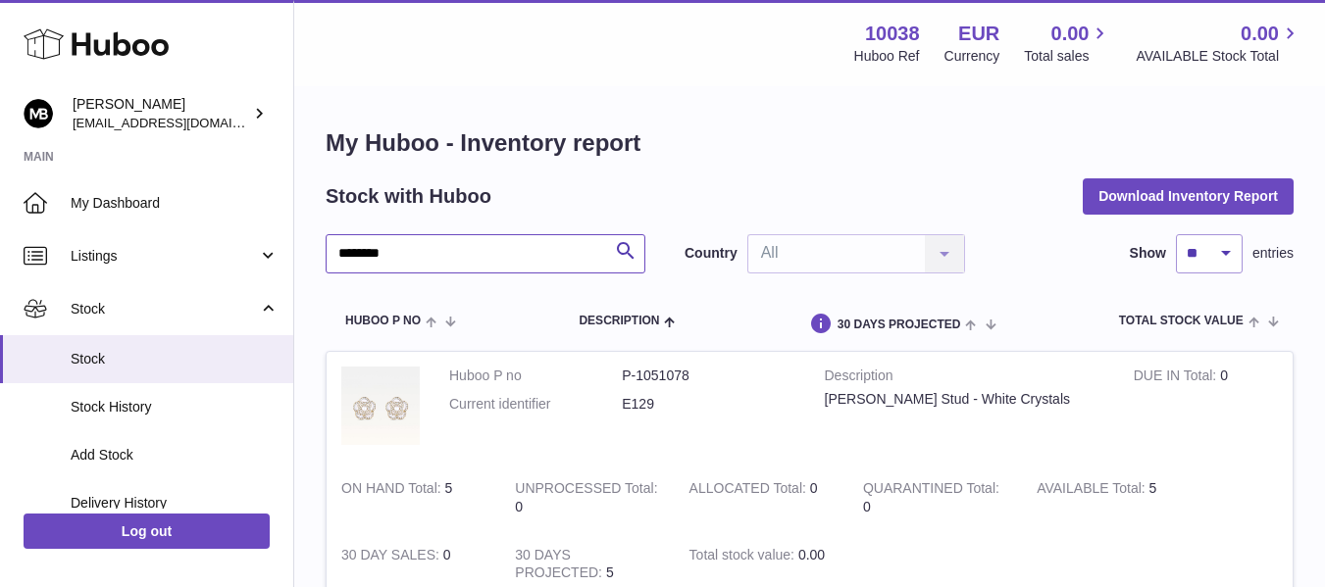 Image resolution: width=1325 pixels, height=587 pixels. What do you see at coordinates (560, 567) in the screenshot?
I see `strong: 30 DAYS PROJECTED` at bounding box center [560, 567].